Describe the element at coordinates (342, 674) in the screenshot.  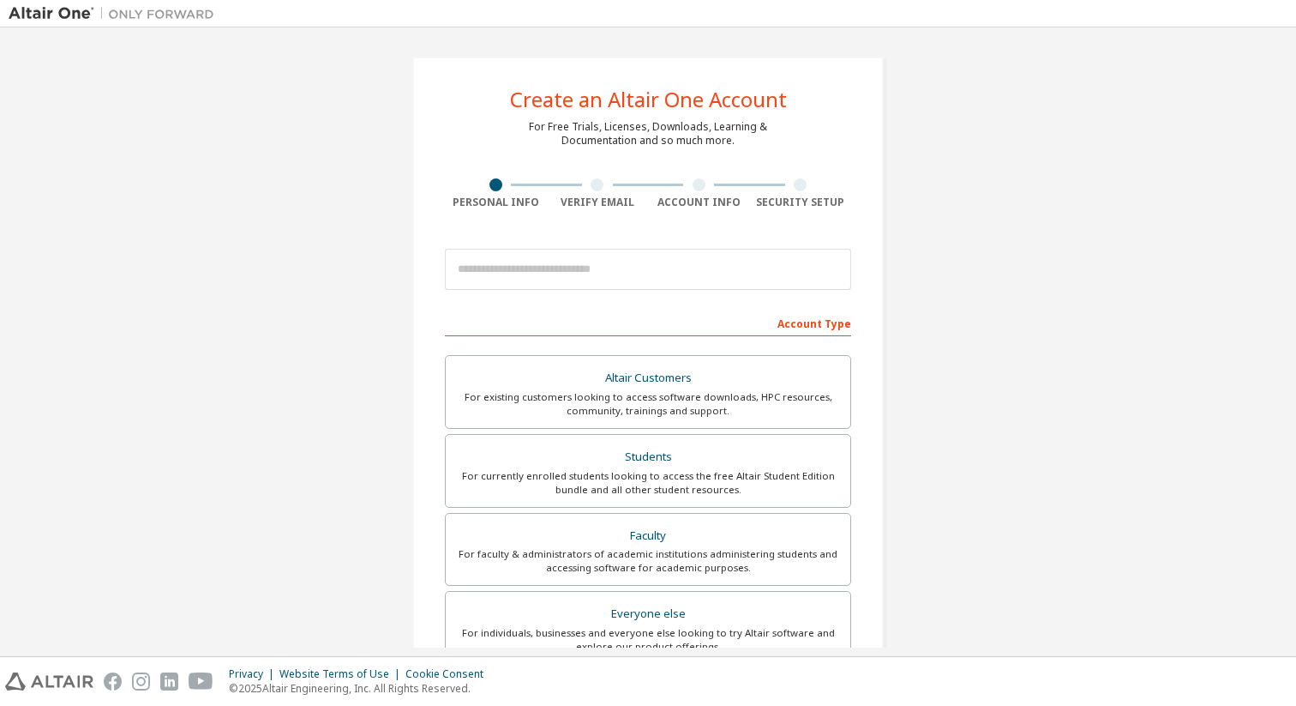
I see `div: Website Terms of Use` at that location.